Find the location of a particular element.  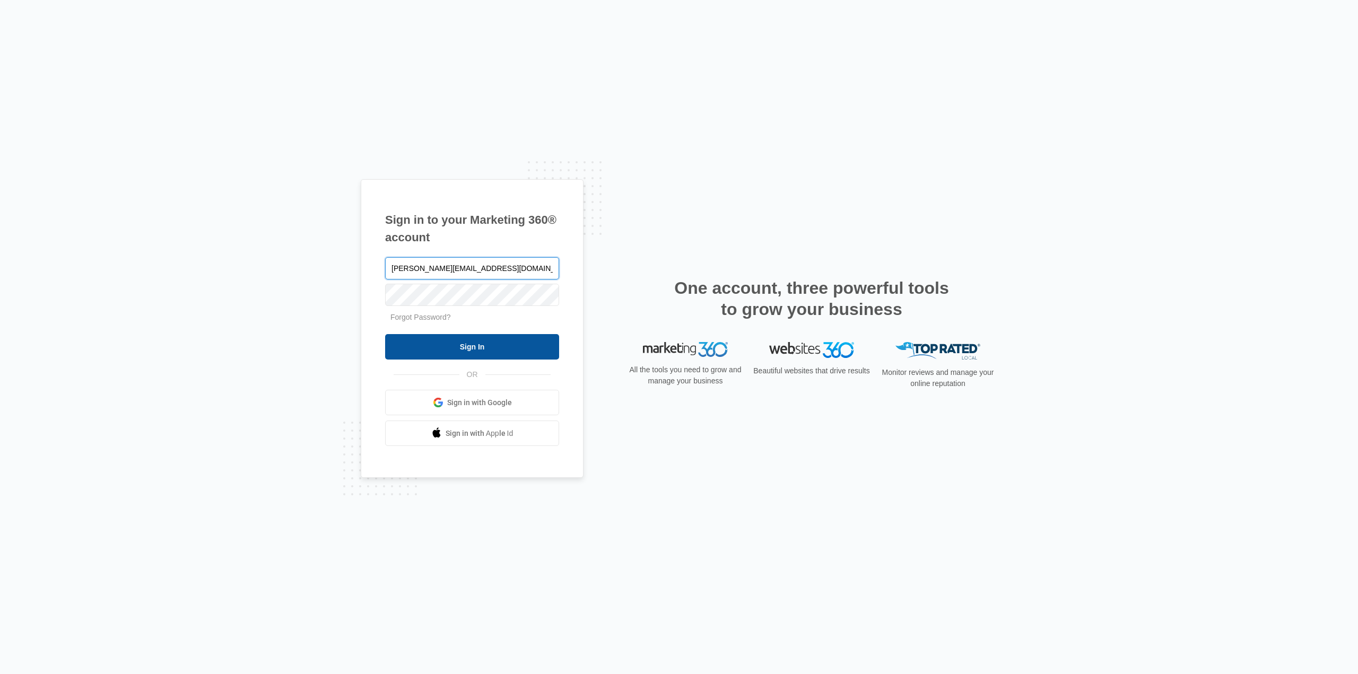

img: Marketing 360 is located at coordinates (685, 349).